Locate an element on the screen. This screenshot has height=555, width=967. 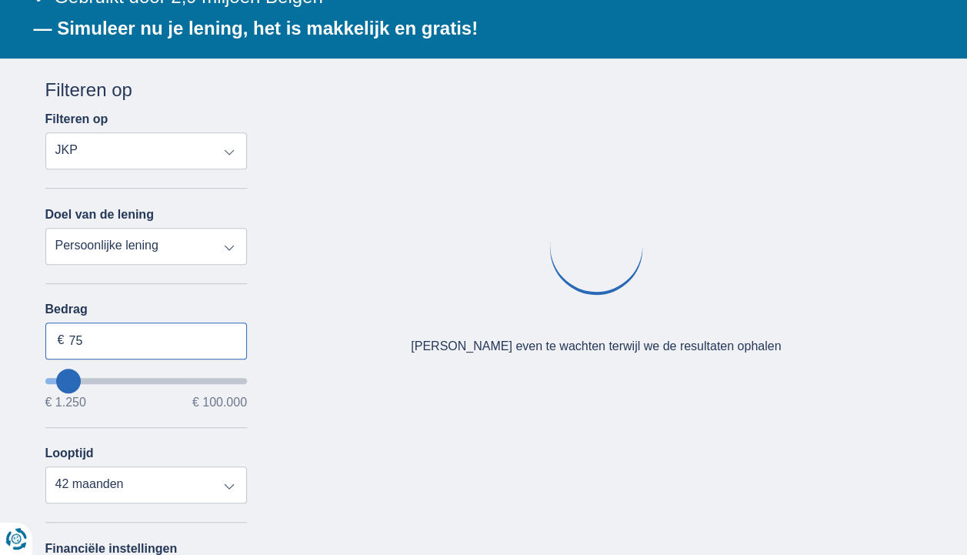
span: € 100.000 is located at coordinates (219, 402).